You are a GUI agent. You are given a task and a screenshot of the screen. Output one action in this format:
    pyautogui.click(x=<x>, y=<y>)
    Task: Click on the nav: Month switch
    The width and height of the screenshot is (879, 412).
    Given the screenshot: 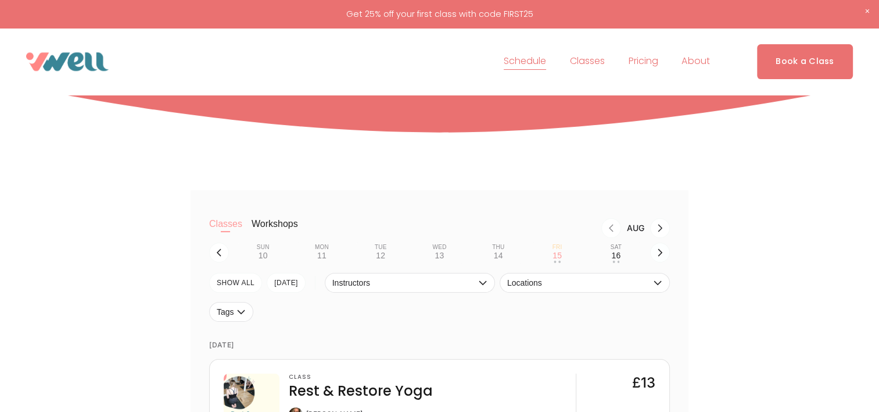 What is the action you would take?
    pyautogui.click(x=493, y=228)
    